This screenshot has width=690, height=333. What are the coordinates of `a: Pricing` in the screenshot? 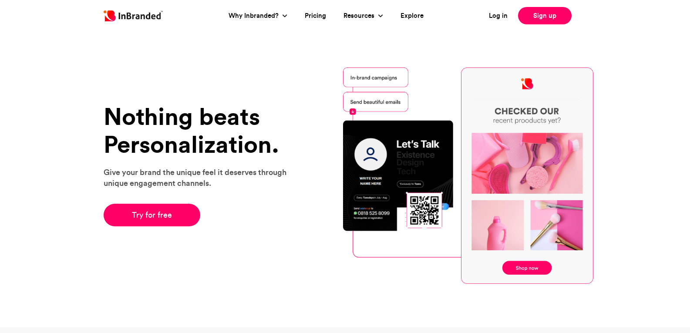 It's located at (315, 16).